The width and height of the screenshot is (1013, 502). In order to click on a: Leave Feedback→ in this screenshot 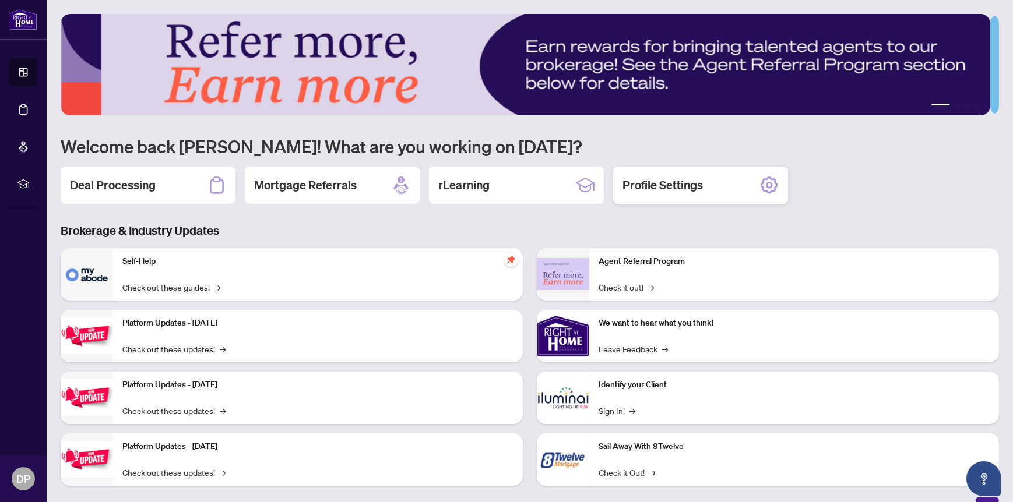, I will do `click(633, 349)`.